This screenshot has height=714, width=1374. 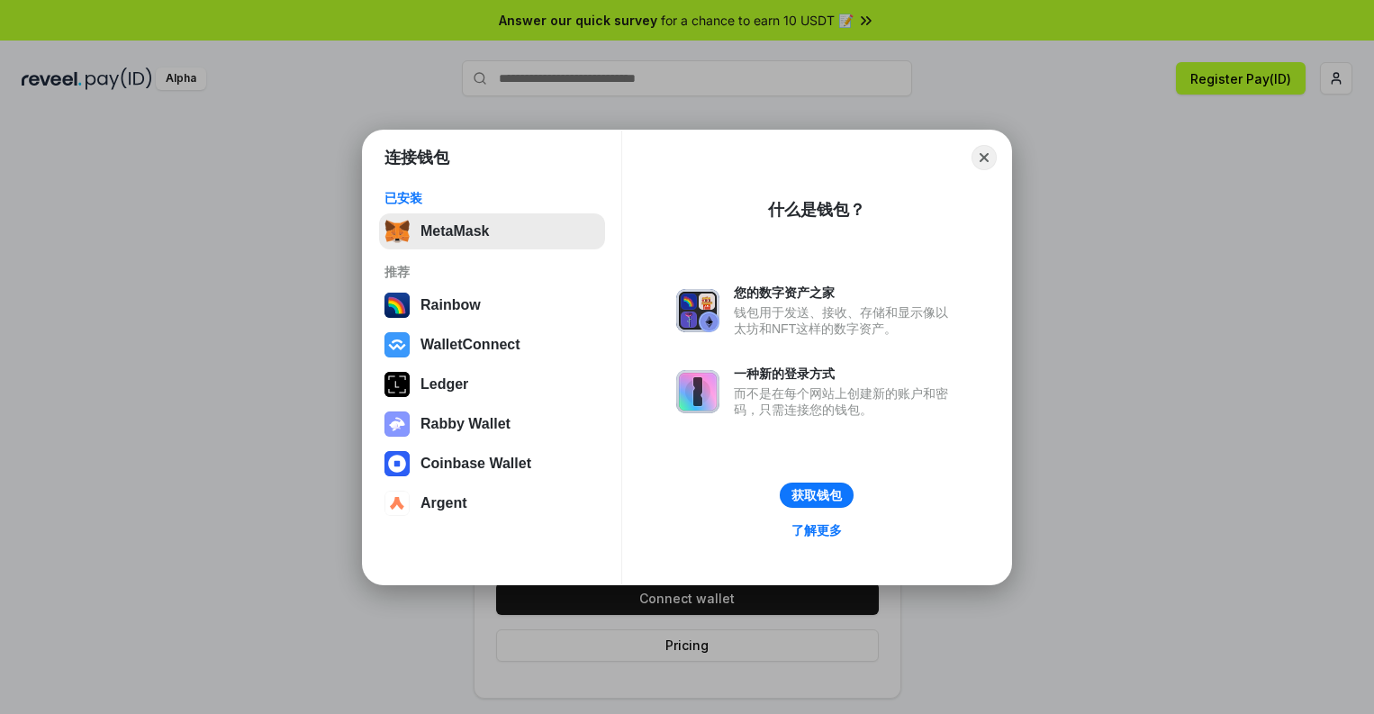 What do you see at coordinates (845, 321) in the screenshot?
I see `div: 钱包用于发送、接收、存储和显示像以太坊和NFT这样的数字资产。` at bounding box center [845, 321].